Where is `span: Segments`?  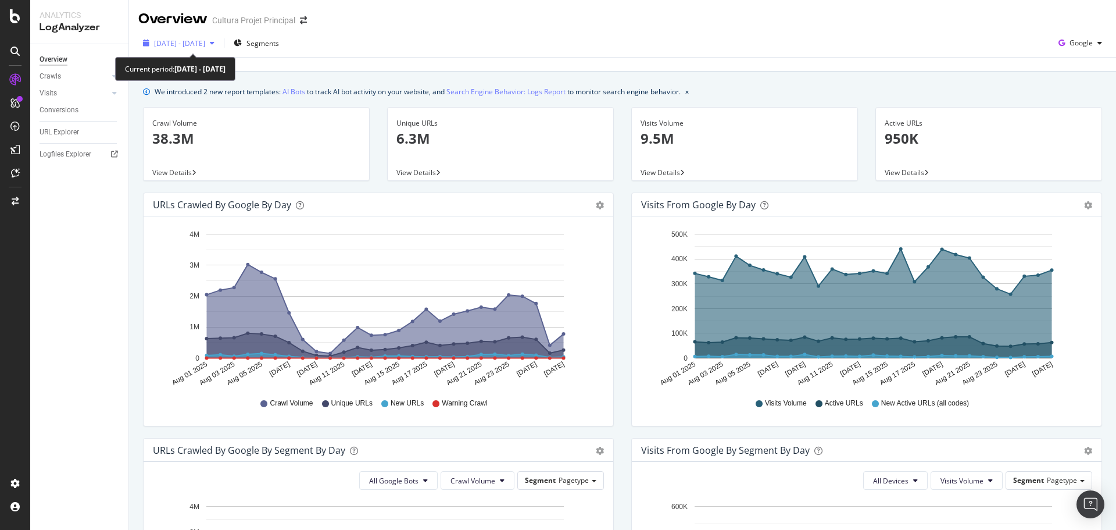 span: Segments is located at coordinates (263, 43).